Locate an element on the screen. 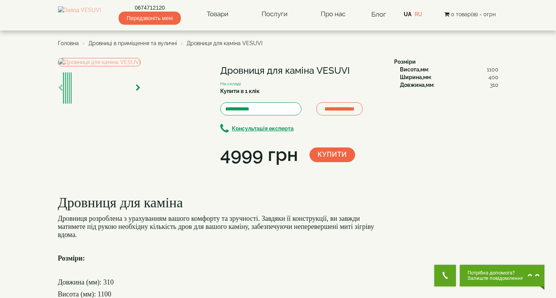 The height and width of the screenshot is (298, 556). span: Головна is located at coordinates (68, 43).